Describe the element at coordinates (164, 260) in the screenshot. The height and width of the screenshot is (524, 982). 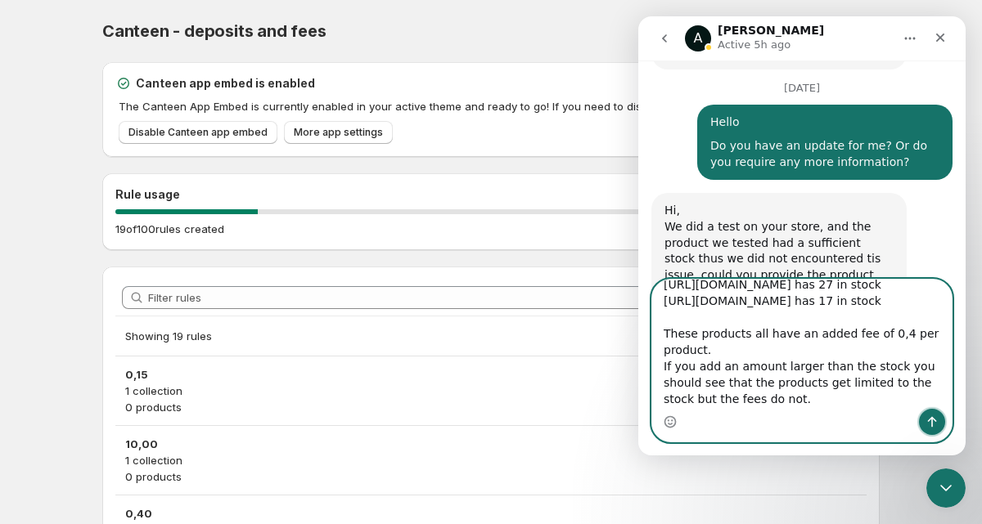
I see `div: Anupam says…` at that location.